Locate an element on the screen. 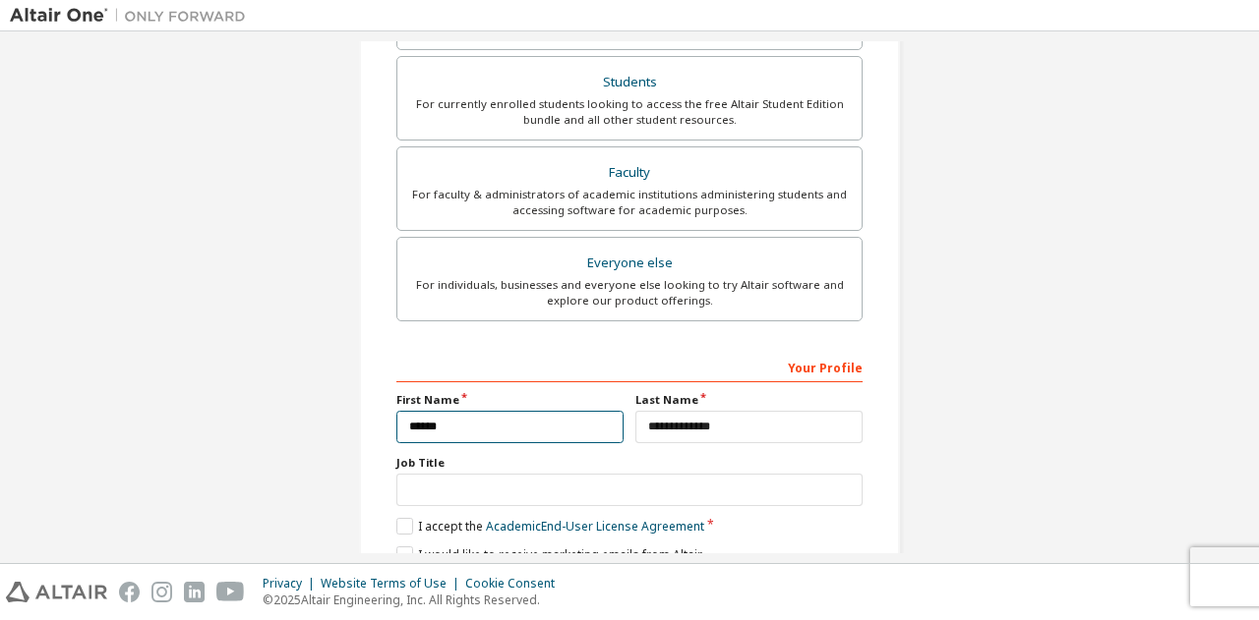  div: Faculty is located at coordinates (629, 173).